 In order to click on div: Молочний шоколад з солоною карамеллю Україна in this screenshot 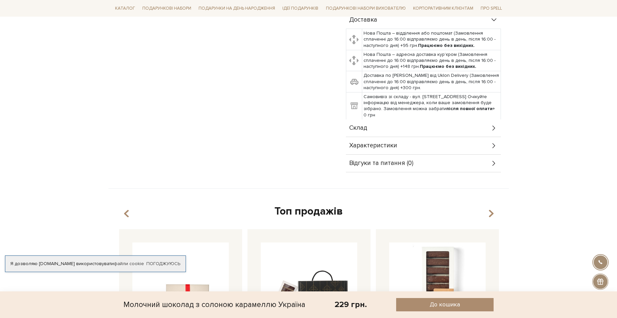, I will do `click(214, 305)`.